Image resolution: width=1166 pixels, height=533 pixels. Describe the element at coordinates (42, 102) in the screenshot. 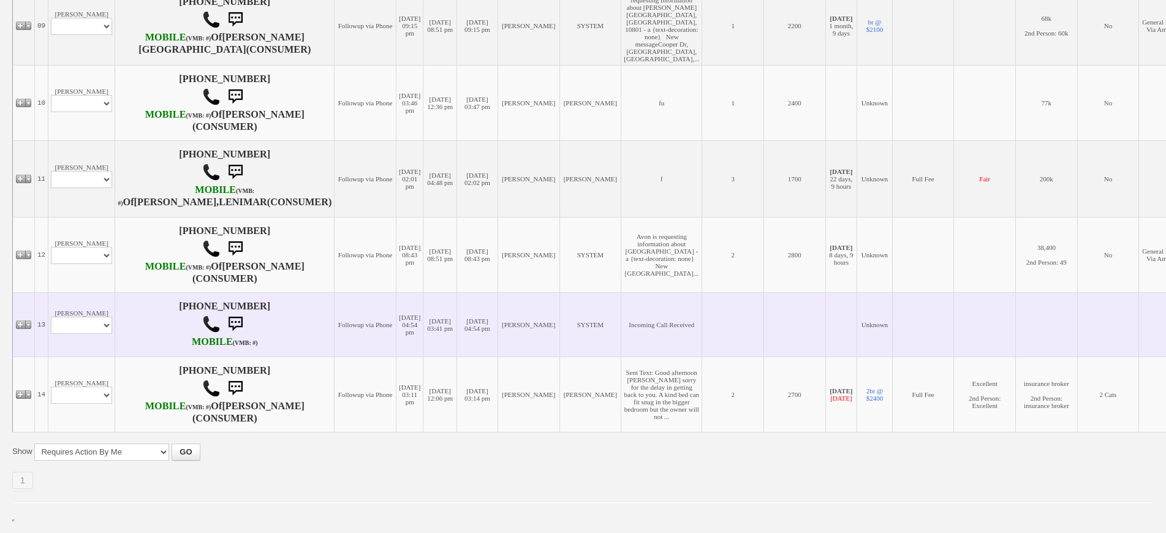

I see `td: 10` at that location.